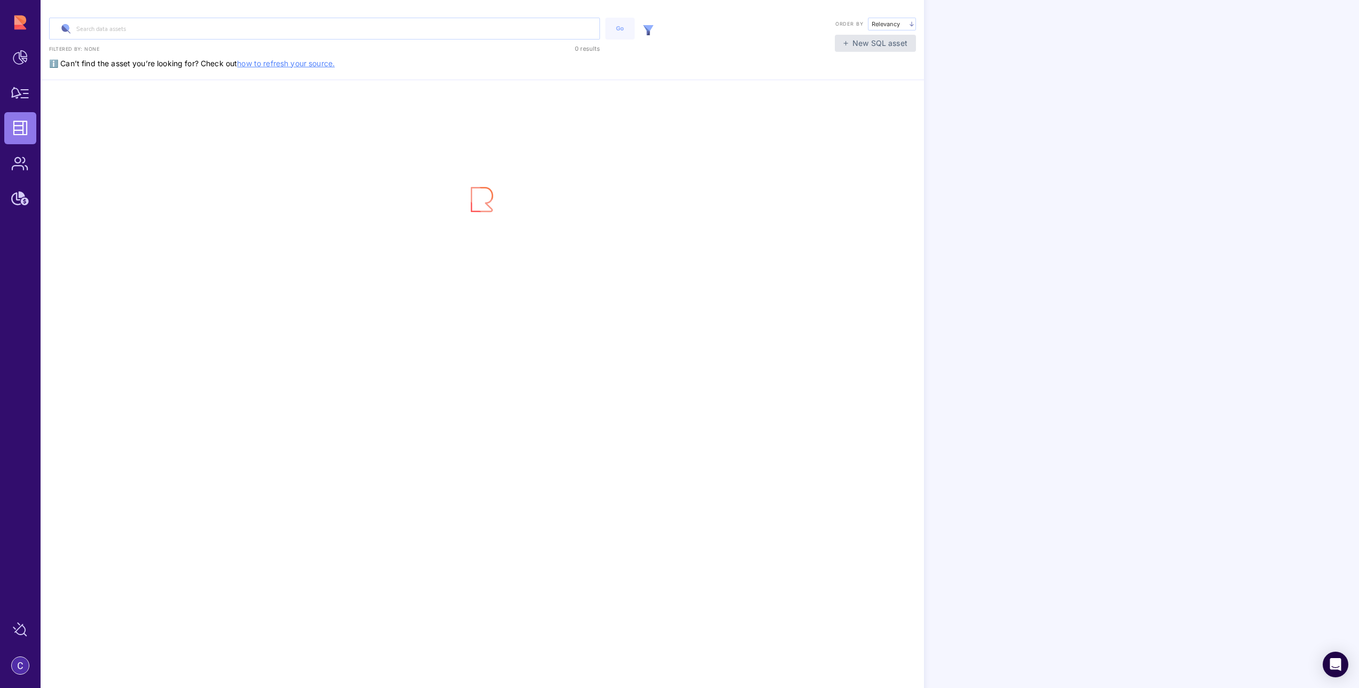  What do you see at coordinates (66, 29) in the screenshot?
I see `img: search` at bounding box center [66, 29].